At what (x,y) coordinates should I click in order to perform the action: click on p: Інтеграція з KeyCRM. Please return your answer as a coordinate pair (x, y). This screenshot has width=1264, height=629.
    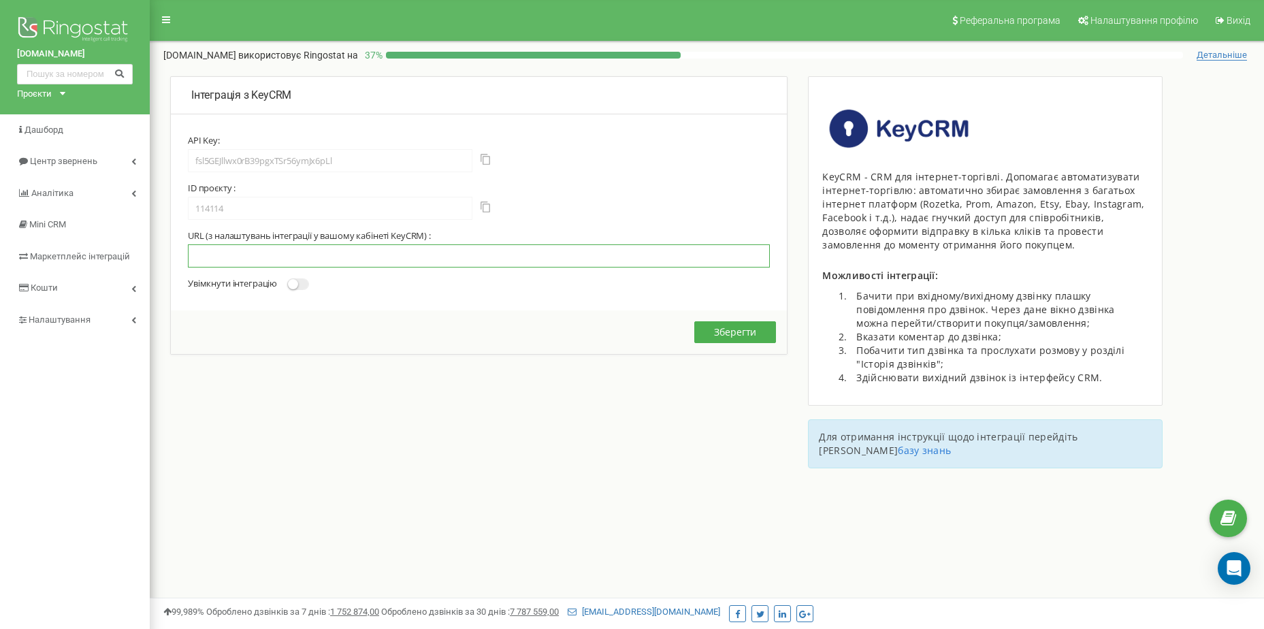
    Looking at the image, I should click on (479, 95).